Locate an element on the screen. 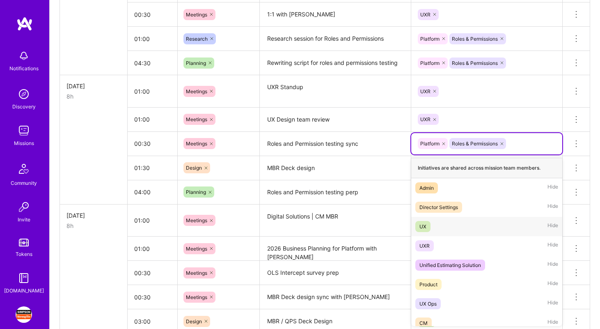 This screenshot has width=600, height=329. img: Invite is located at coordinates (24, 207).